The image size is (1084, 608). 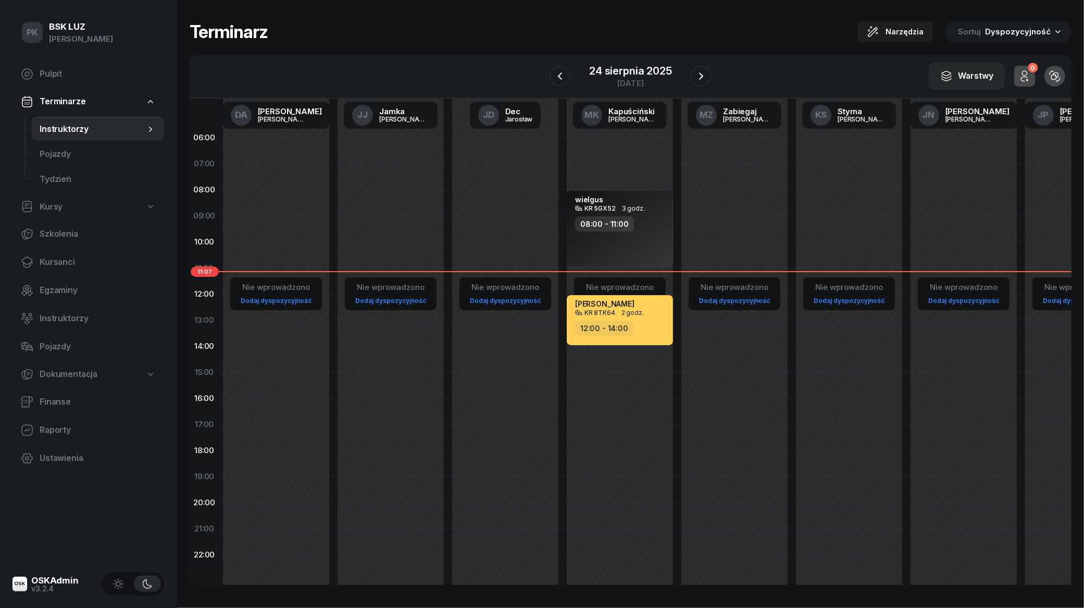 What do you see at coordinates (204, 268) in the screenshot?
I see `div: 11:00` at bounding box center [204, 268].